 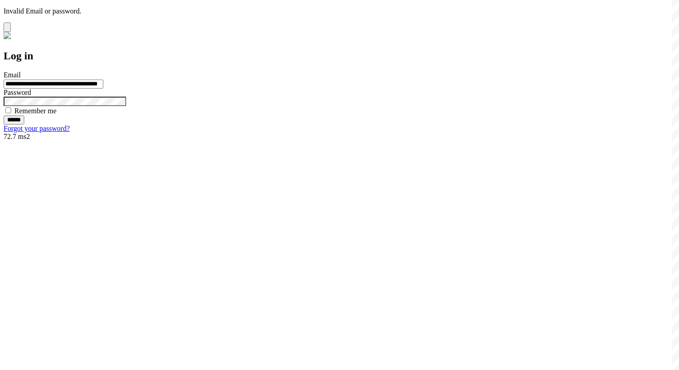 What do you see at coordinates (340, 11) in the screenshot?
I see `p: Invalid Email or password.` at bounding box center [340, 11].